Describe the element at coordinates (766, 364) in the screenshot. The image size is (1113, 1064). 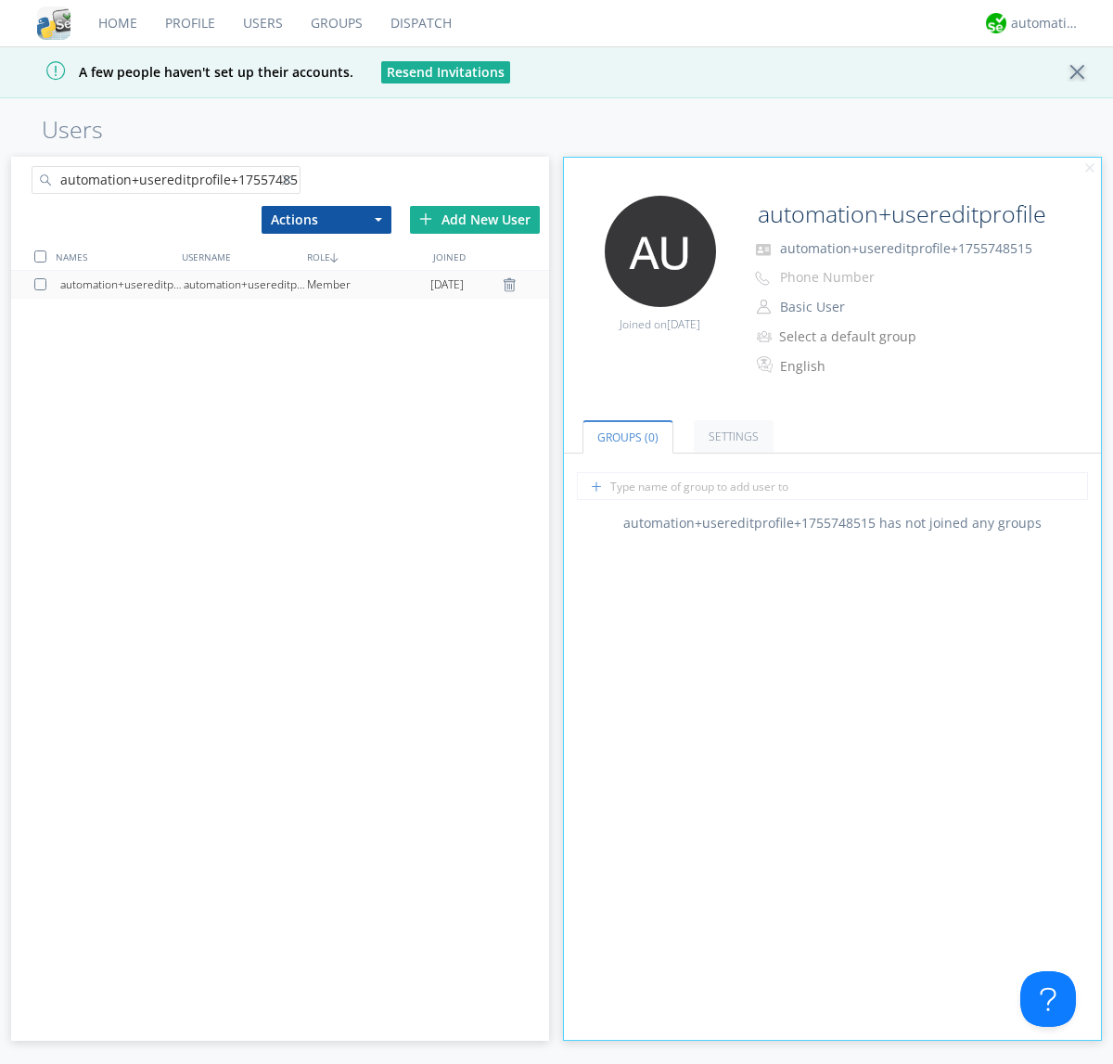
I see `img: In groups with Translation enabled, this user's messages will be automatically translated to and ...` at that location.